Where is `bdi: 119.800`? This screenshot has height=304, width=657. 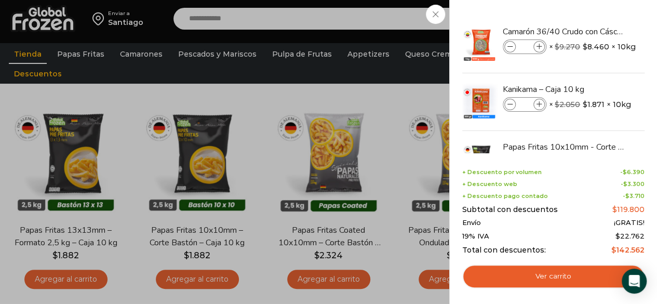 bdi: 119.800 is located at coordinates (629, 209).